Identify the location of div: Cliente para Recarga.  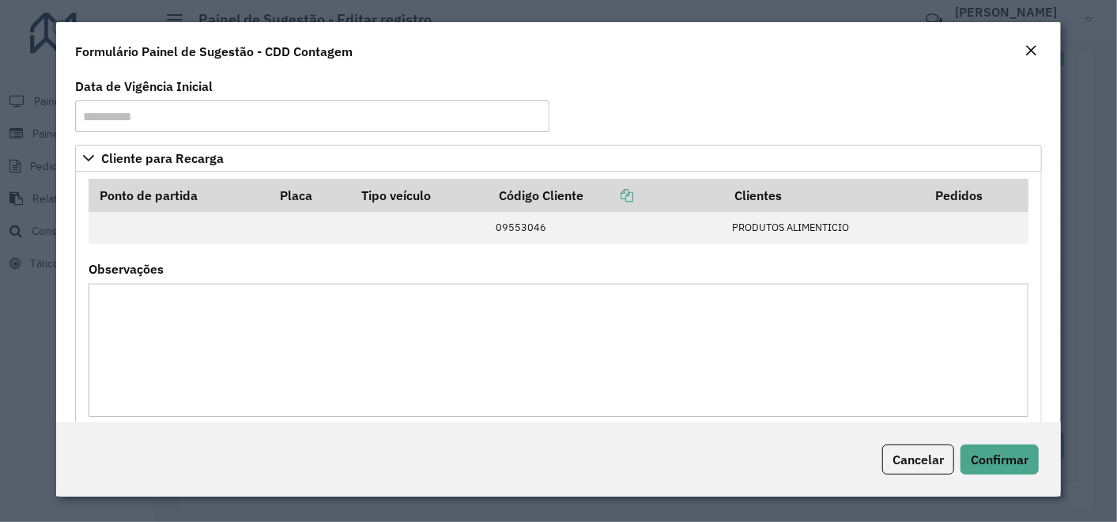
(559, 304).